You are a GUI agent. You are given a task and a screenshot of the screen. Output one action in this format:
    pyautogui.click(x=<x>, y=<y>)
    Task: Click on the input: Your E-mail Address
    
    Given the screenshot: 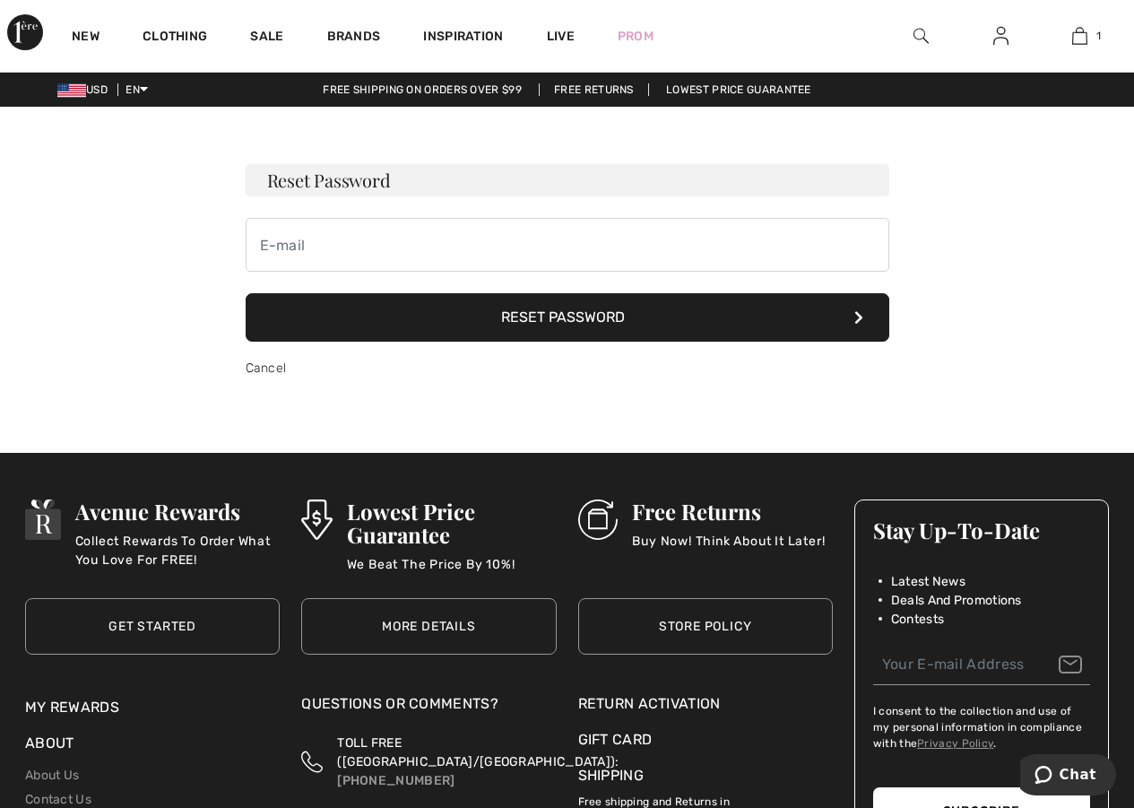 What is the action you would take?
    pyautogui.click(x=982, y=664)
    